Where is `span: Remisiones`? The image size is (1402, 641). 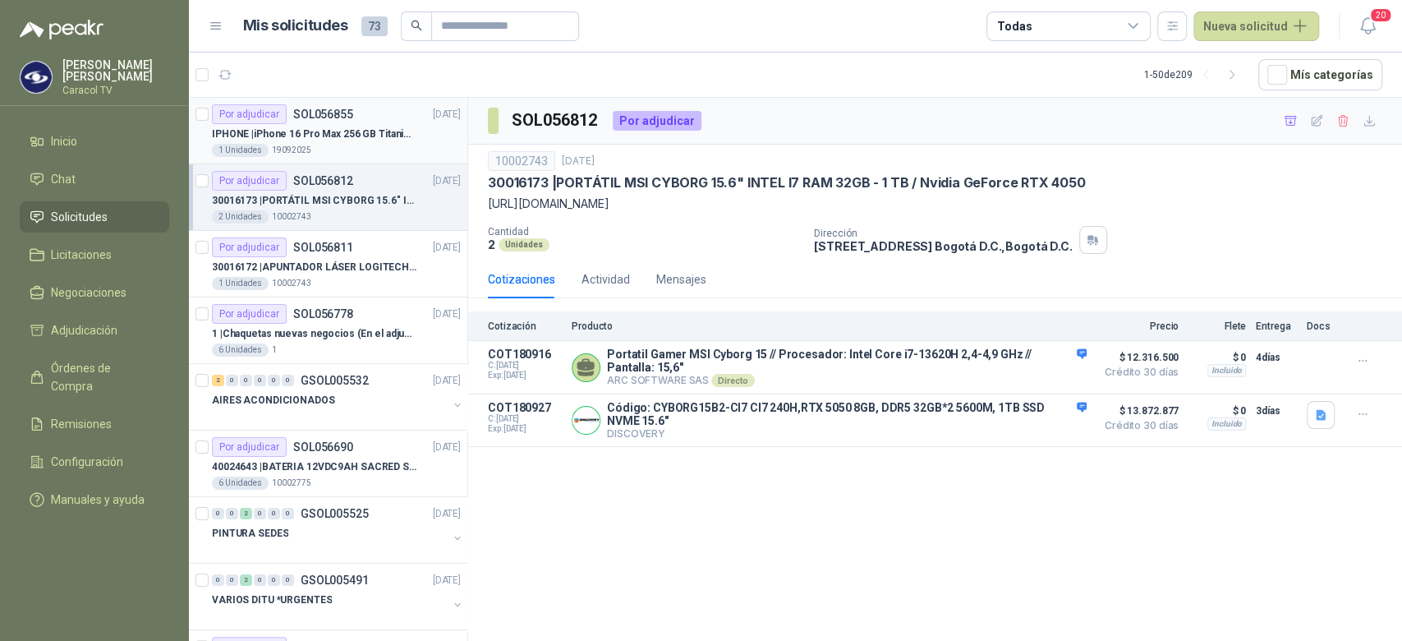 span: Remisiones is located at coordinates (81, 424).